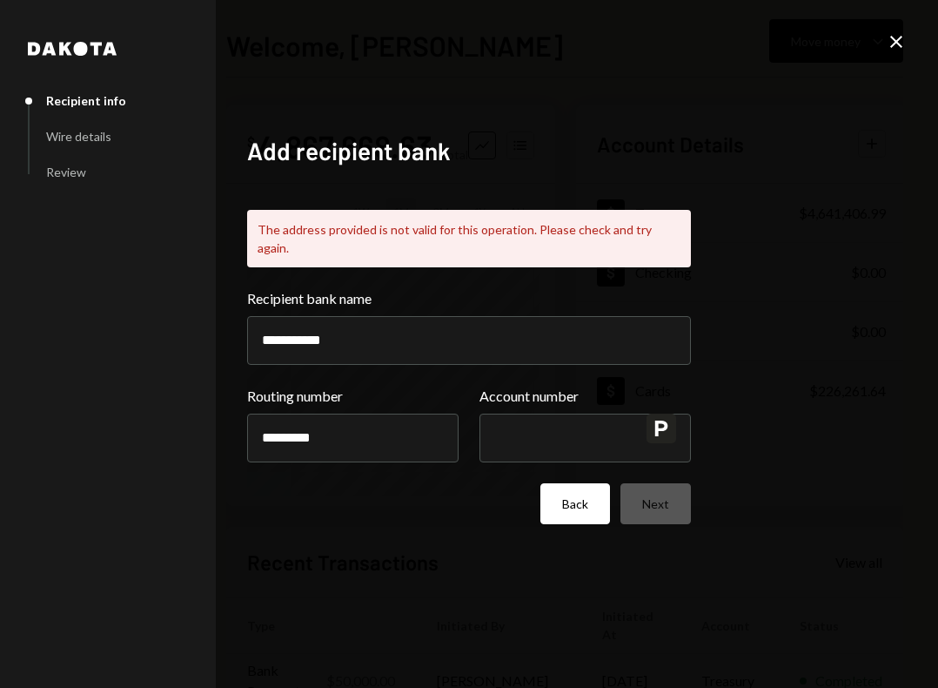 This screenshot has height=688, width=938. Describe the element at coordinates (86, 100) in the screenshot. I see `div: Recipient info` at that location.